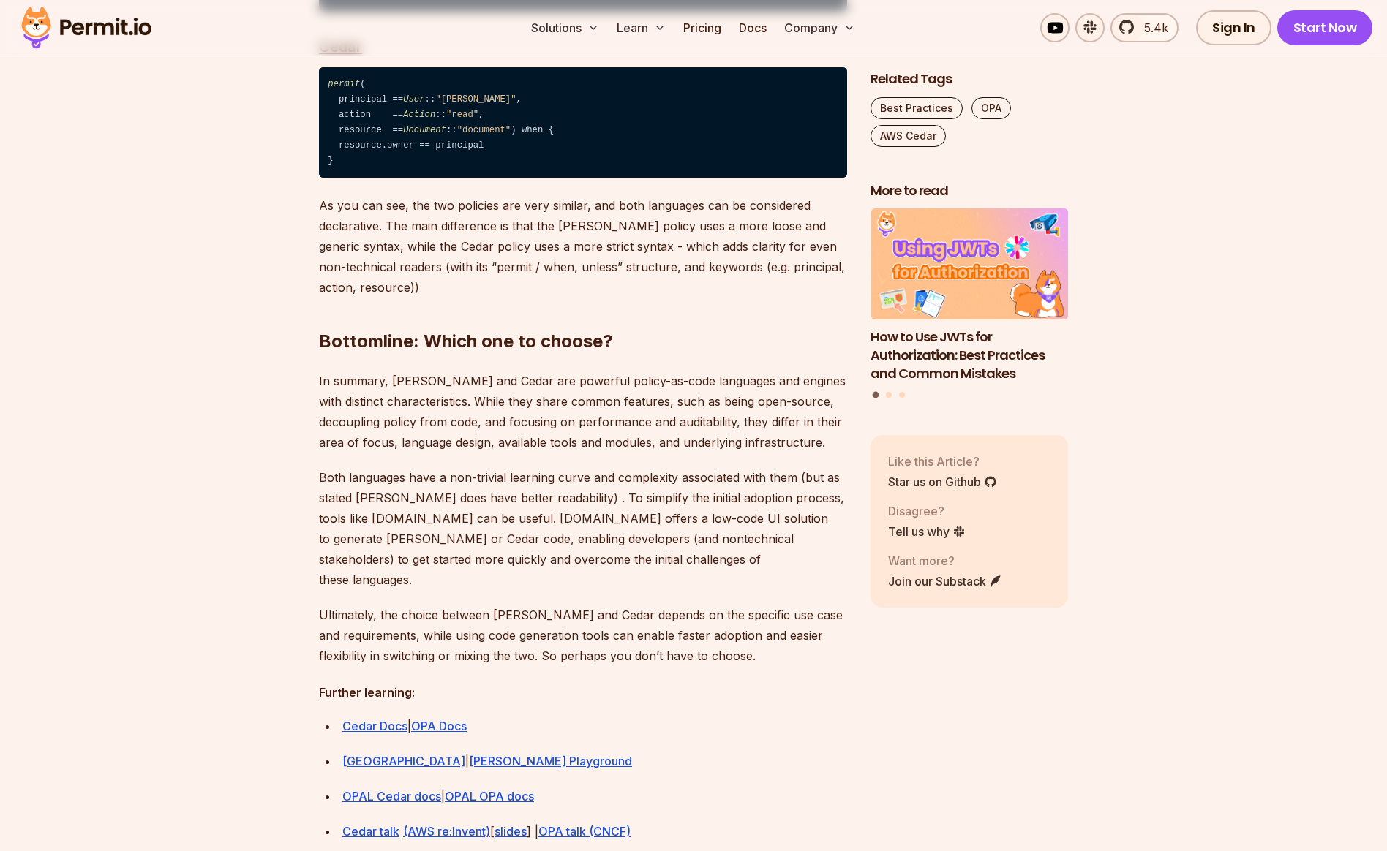 The image size is (1387, 851). Describe the element at coordinates (484, 130) in the screenshot. I see `span: "document"` at that location.